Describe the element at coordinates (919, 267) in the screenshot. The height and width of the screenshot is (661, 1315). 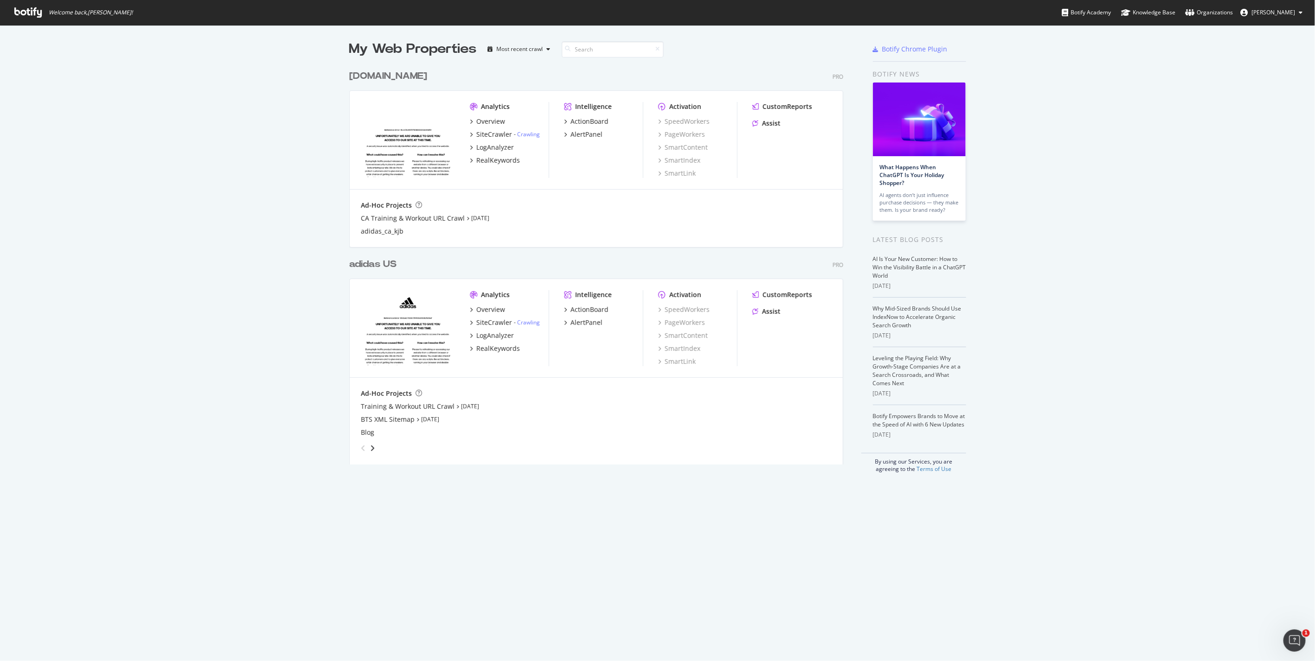
I see `a: AI Is Your New Customer: How to Win the Visibility Battle in a ChatGPT World` at that location.